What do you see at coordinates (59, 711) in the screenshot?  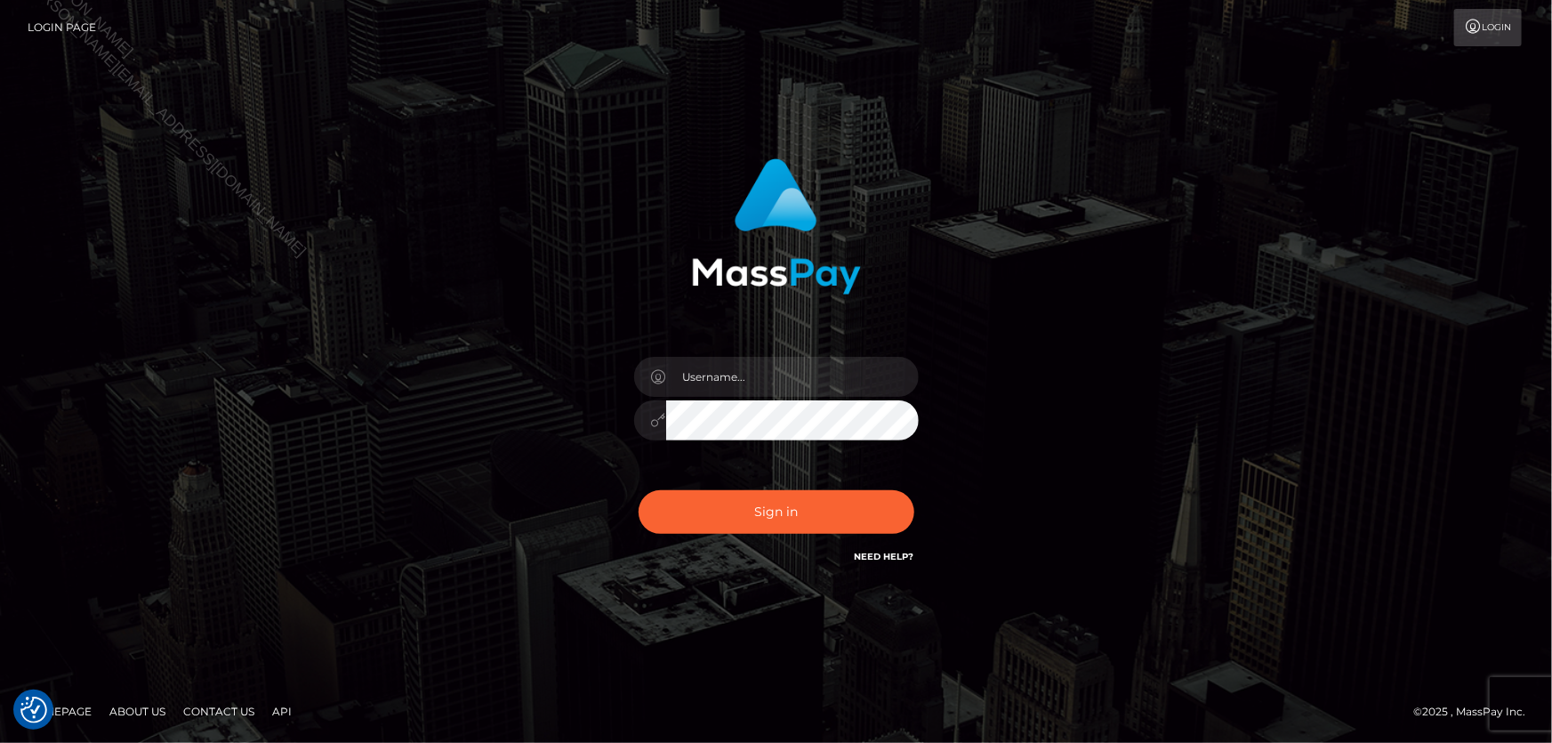 I see `a: Homepage` at bounding box center [59, 711].